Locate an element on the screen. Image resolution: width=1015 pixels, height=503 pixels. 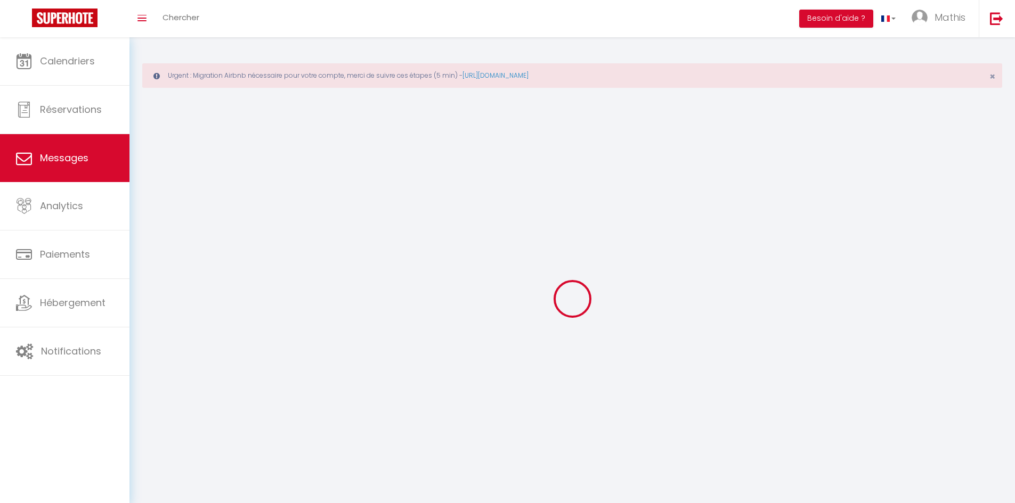
span: Messages is located at coordinates (64, 158).